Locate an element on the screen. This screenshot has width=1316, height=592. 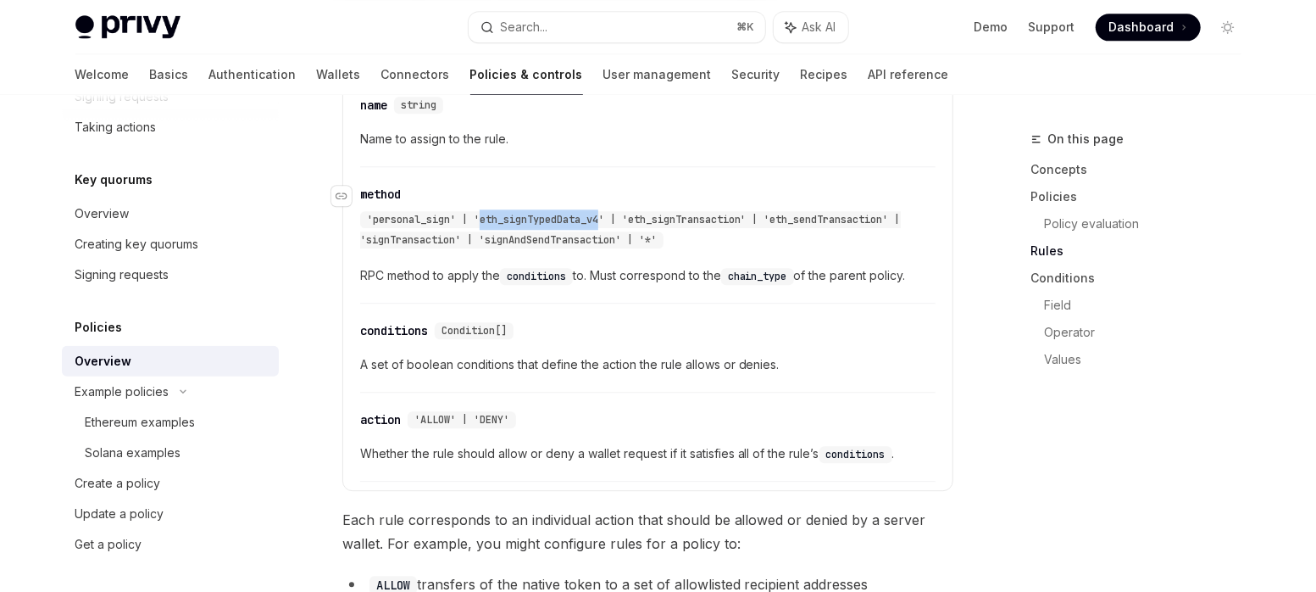
a: Create a policy is located at coordinates (170, 483).